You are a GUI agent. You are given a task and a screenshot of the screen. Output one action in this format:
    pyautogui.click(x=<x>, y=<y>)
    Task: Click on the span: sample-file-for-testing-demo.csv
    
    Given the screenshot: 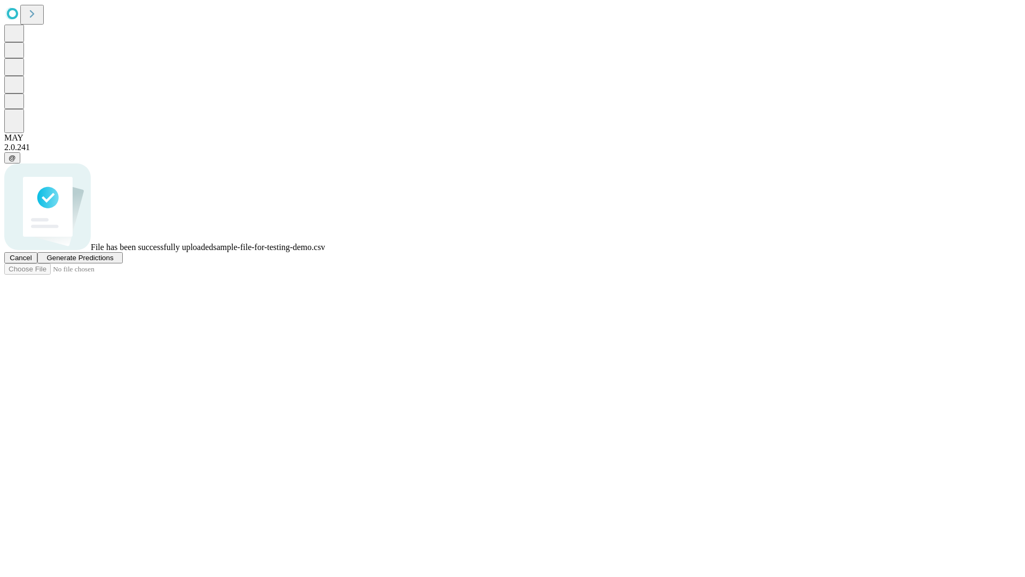 What is the action you would take?
    pyautogui.click(x=269, y=247)
    